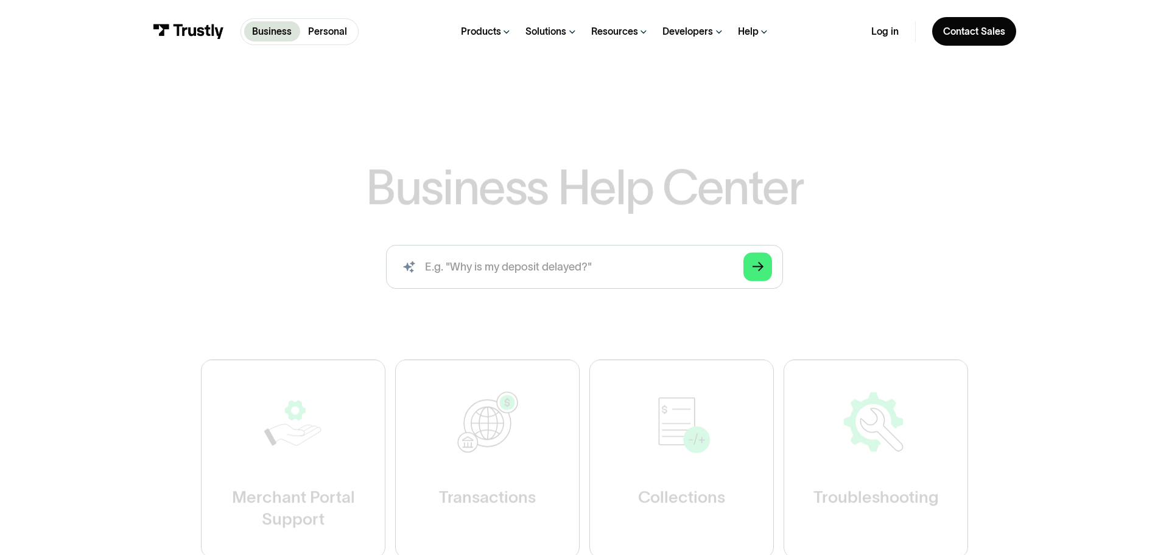 The width and height of the screenshot is (1169, 555). What do you see at coordinates (688, 32) in the screenshot?
I see `div: Developers` at bounding box center [688, 32].